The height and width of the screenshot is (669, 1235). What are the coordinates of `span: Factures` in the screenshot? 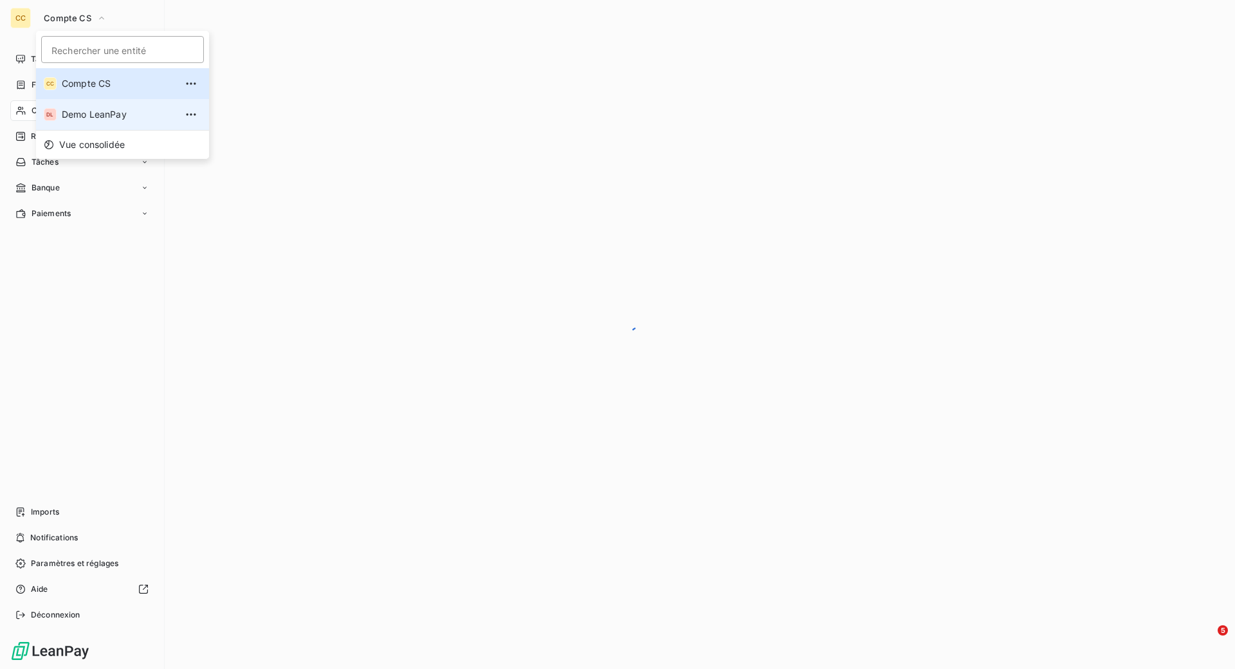 It's located at (48, 85).